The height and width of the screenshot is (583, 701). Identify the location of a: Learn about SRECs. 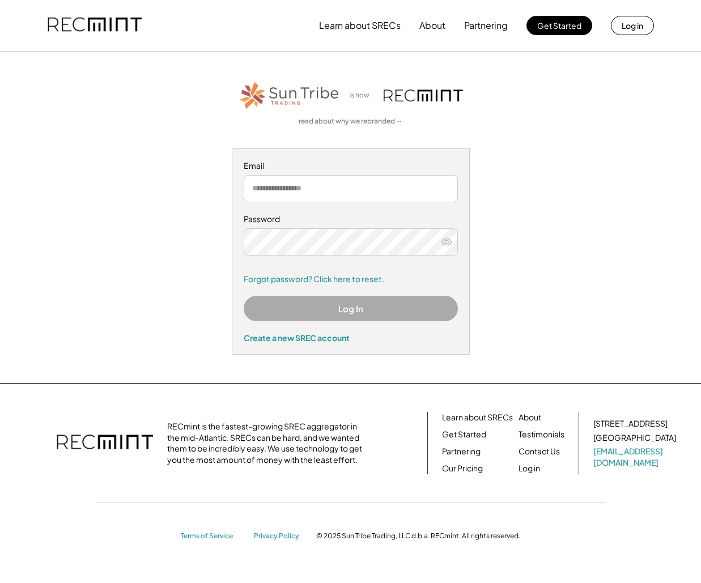
(477, 418).